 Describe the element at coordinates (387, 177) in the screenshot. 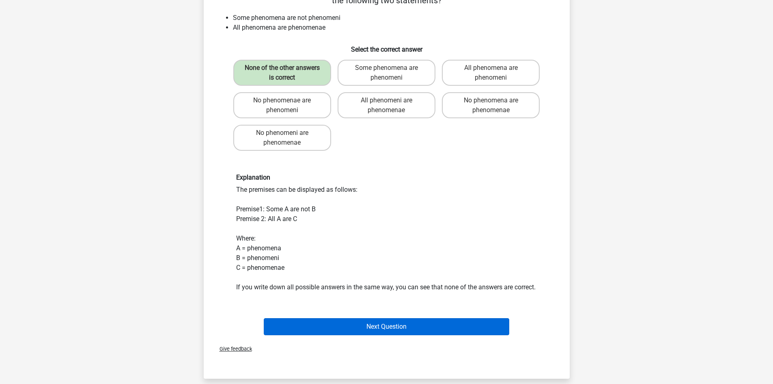

I see `h6: Explanation` at that location.